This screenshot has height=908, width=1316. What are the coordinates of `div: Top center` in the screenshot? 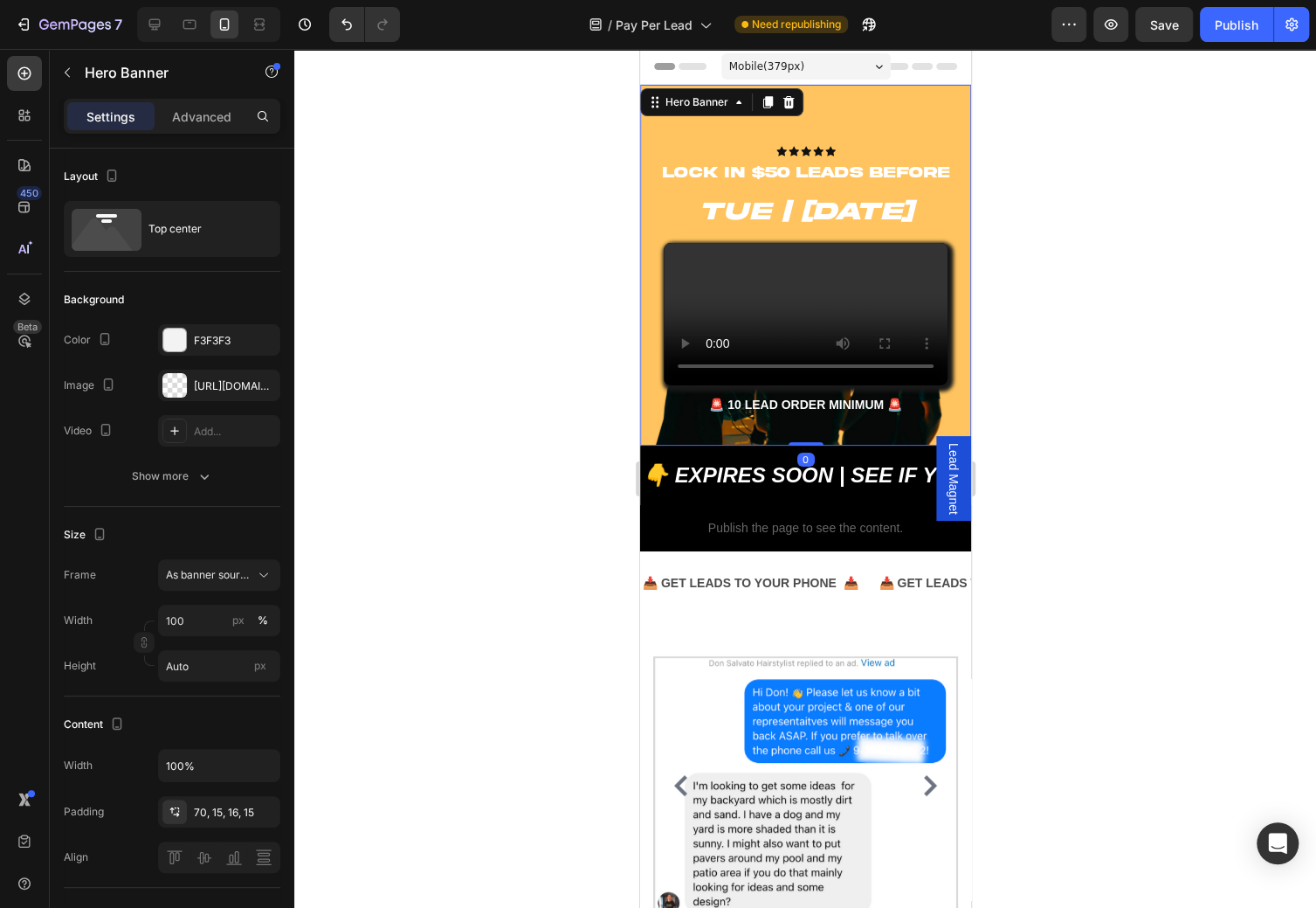 It's located at (202, 229).